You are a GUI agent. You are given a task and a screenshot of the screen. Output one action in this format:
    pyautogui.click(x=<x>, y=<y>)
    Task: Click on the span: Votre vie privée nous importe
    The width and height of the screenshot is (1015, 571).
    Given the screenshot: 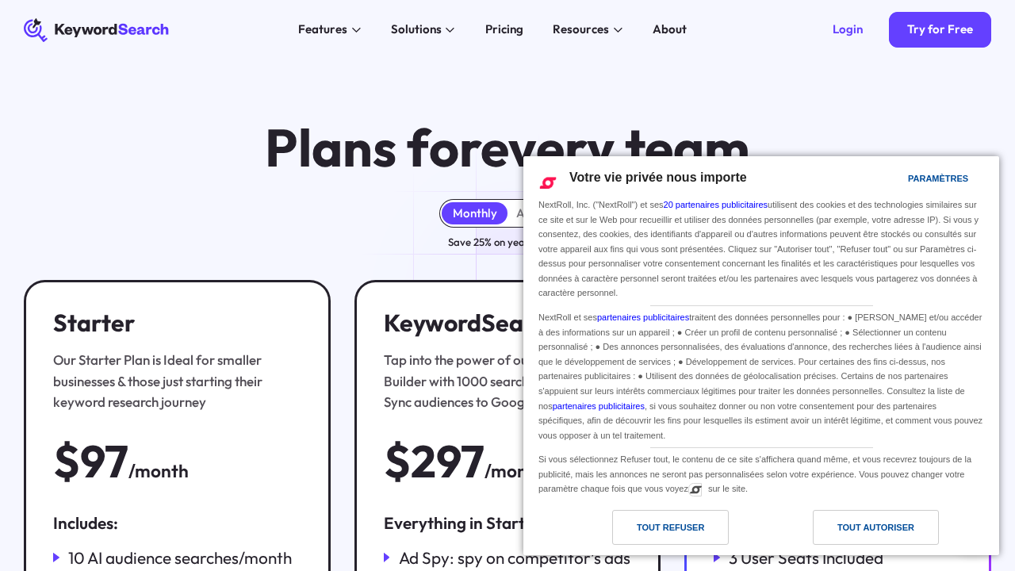 What is the action you would take?
    pyautogui.click(x=658, y=177)
    